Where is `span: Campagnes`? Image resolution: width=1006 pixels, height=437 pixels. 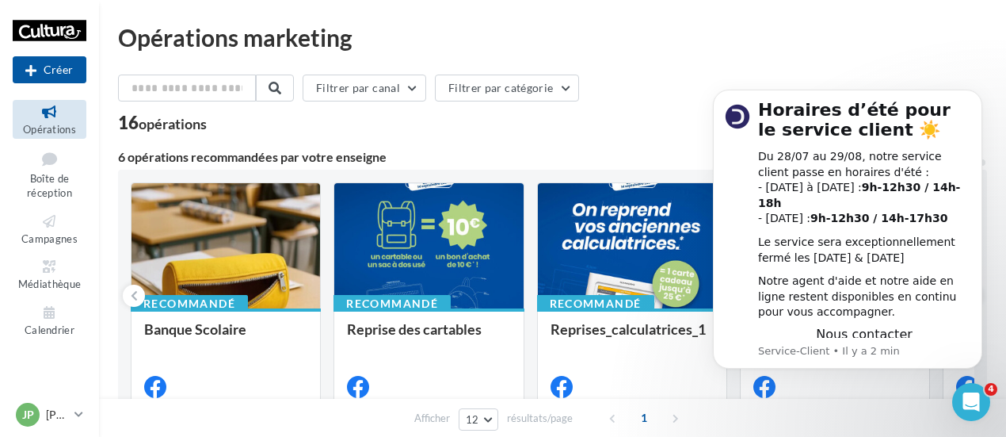
span: Campagnes is located at coordinates (49, 238).